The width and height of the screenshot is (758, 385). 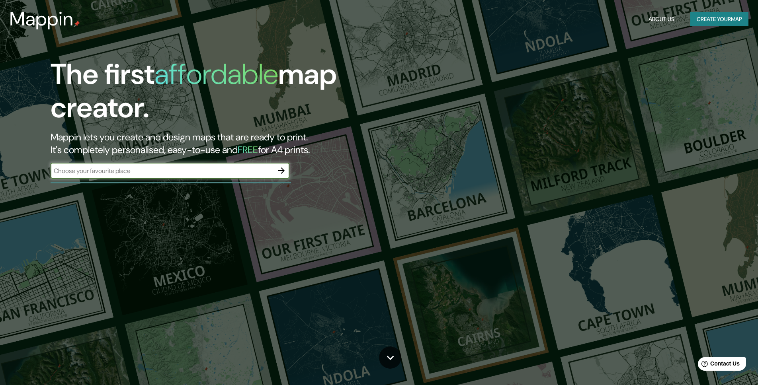 I want to click on img: mappin-pin, so click(x=77, y=24).